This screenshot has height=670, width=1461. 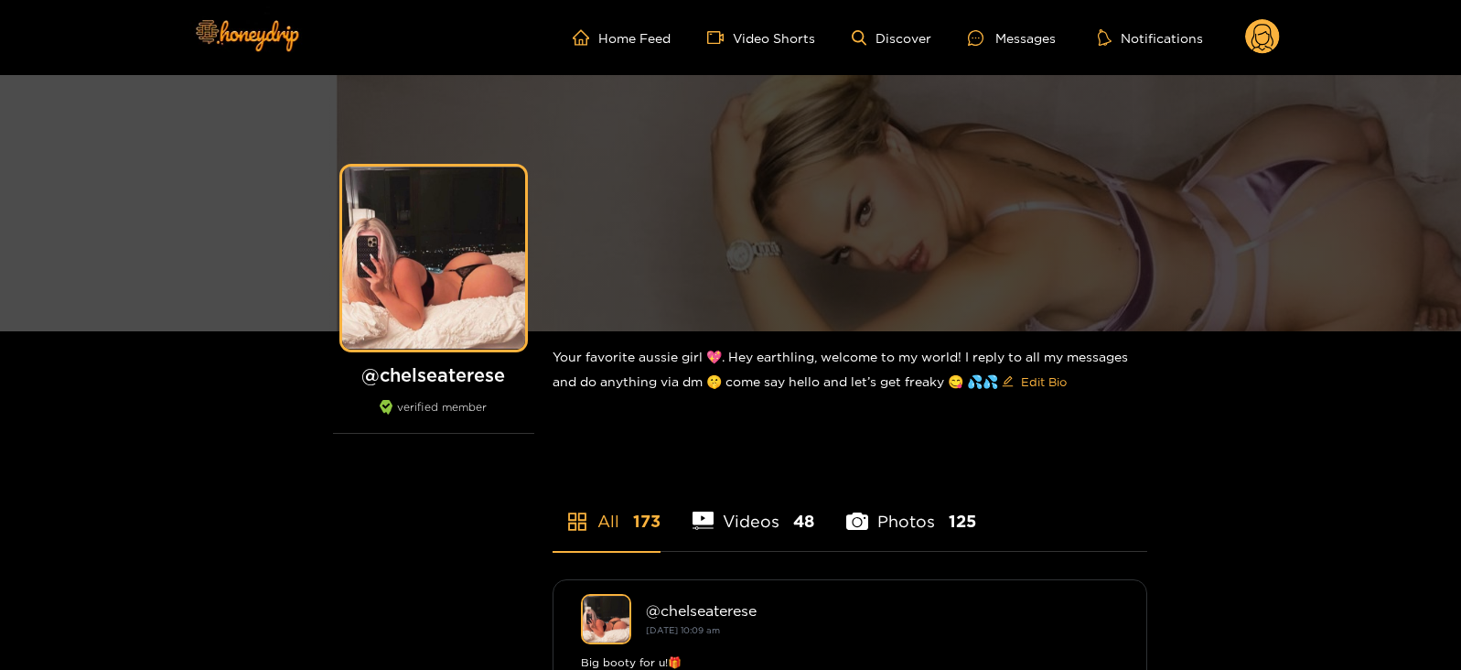 What do you see at coordinates (754, 509) in the screenshot?
I see `li: Videos` at bounding box center [754, 509].